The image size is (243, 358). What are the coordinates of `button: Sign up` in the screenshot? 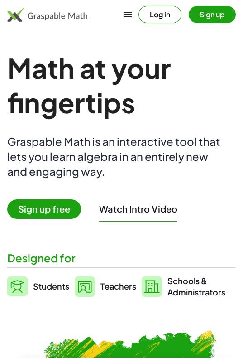 It's located at (212, 14).